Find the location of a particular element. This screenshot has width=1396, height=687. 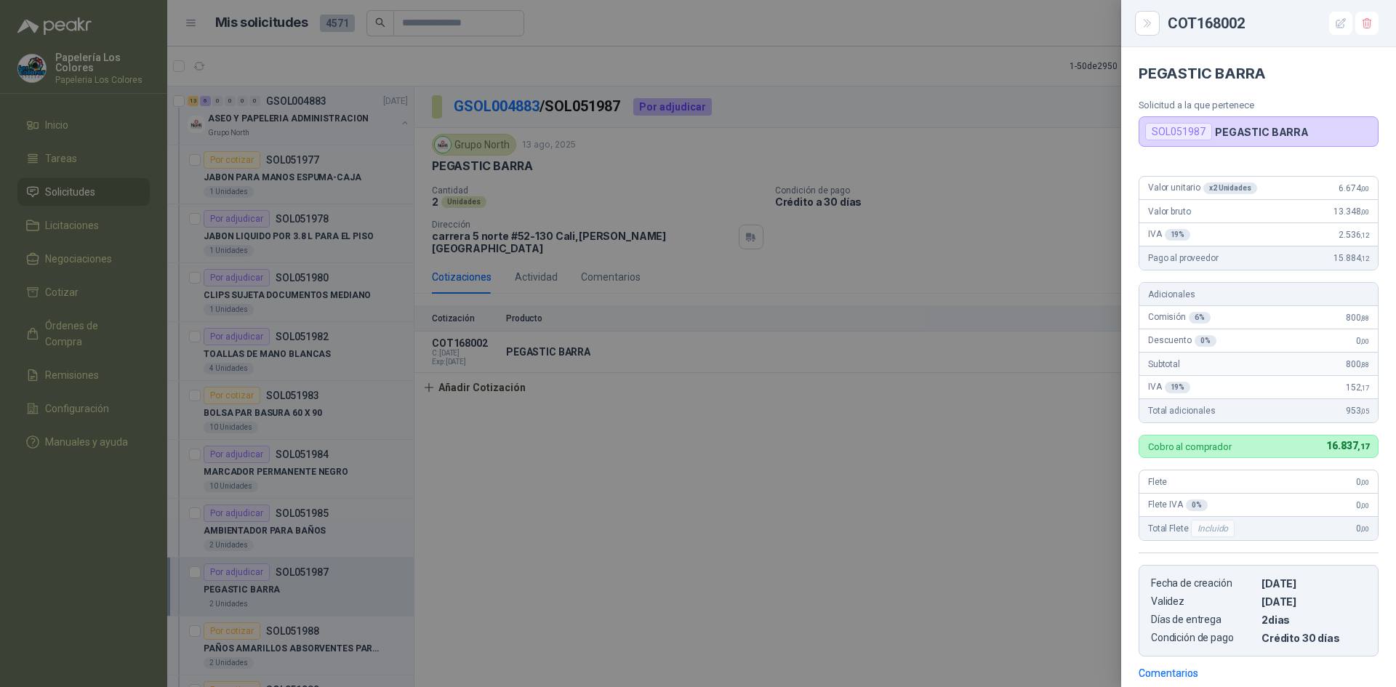

button: Close is located at coordinates (1147, 23).